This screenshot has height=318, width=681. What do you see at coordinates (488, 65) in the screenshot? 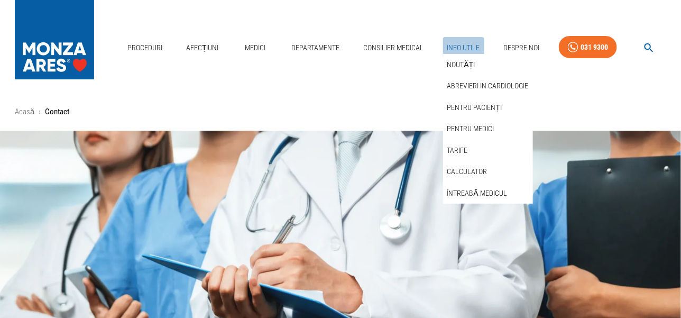
I see `div: Noutăți` at bounding box center [488, 65].